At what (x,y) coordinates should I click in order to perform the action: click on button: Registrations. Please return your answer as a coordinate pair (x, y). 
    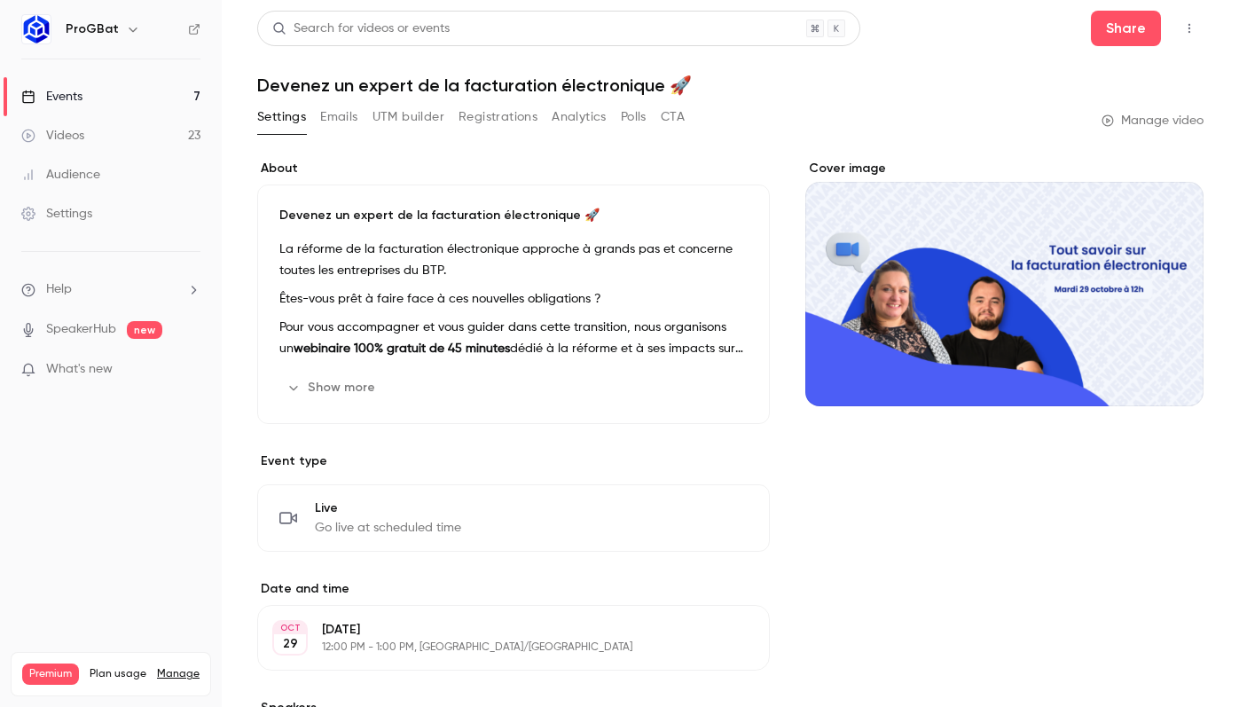
    Looking at the image, I should click on (497, 117).